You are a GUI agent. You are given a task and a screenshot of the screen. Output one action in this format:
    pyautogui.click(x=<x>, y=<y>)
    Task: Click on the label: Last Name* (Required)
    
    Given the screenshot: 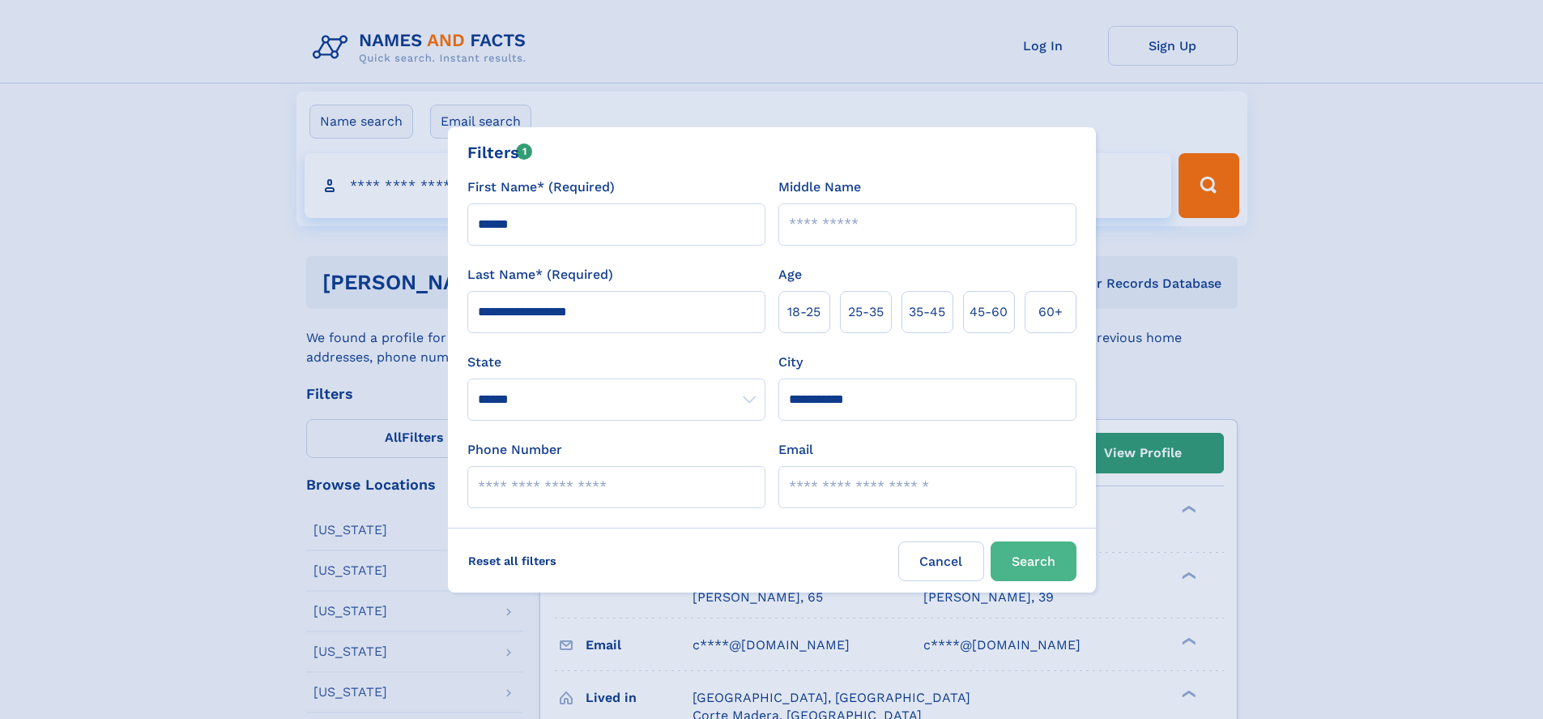 What is the action you would take?
    pyautogui.click(x=540, y=275)
    